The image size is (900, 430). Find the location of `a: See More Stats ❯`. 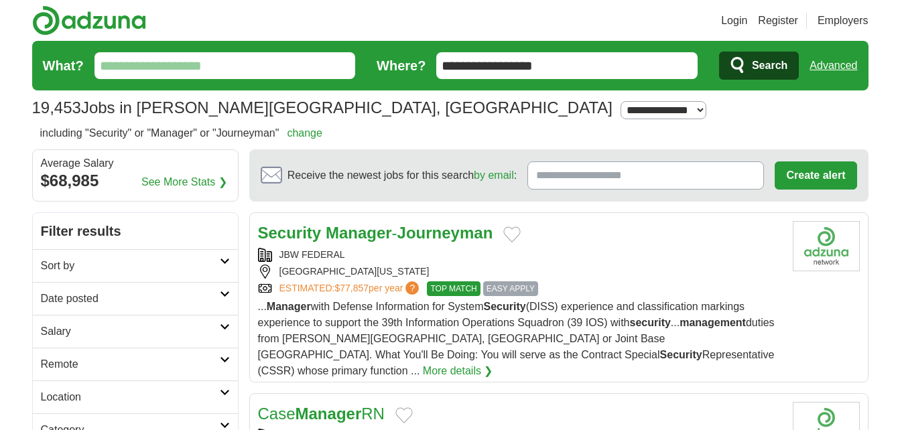

a: See More Stats ❯ is located at coordinates (184, 182).